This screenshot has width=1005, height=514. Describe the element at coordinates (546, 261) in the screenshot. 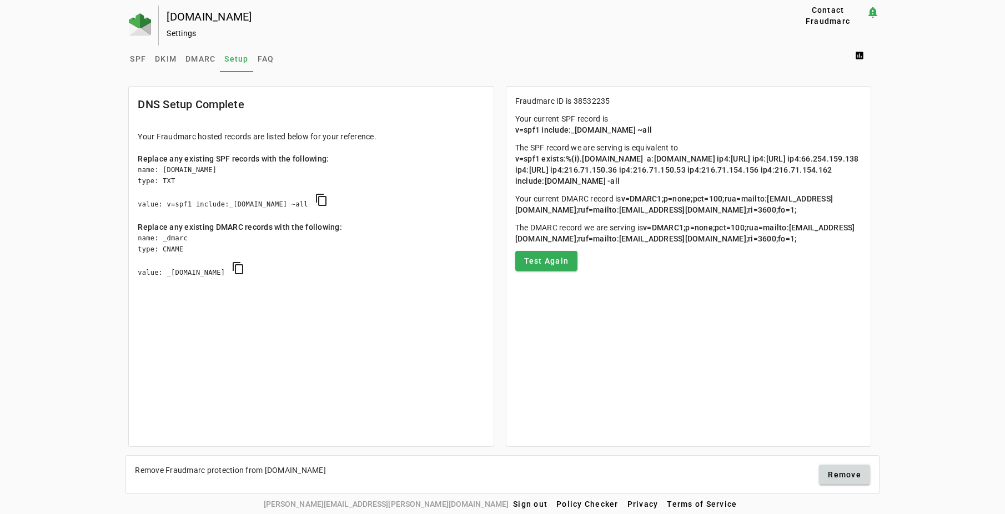

I see `span: Test Again` at that location.